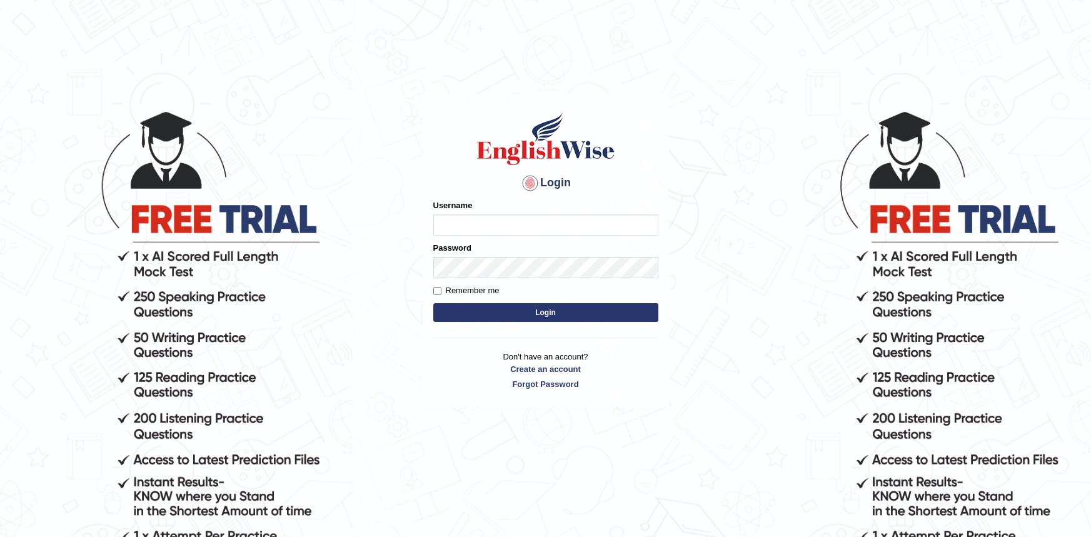 This screenshot has height=537, width=1091. I want to click on img: Logo of English Wise sign in for intelligent practice with AI, so click(546, 139).